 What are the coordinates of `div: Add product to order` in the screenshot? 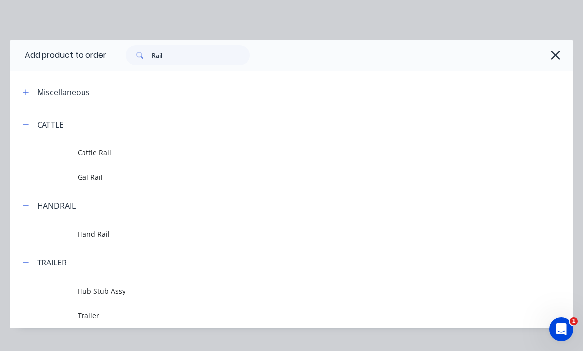 It's located at (58, 55).